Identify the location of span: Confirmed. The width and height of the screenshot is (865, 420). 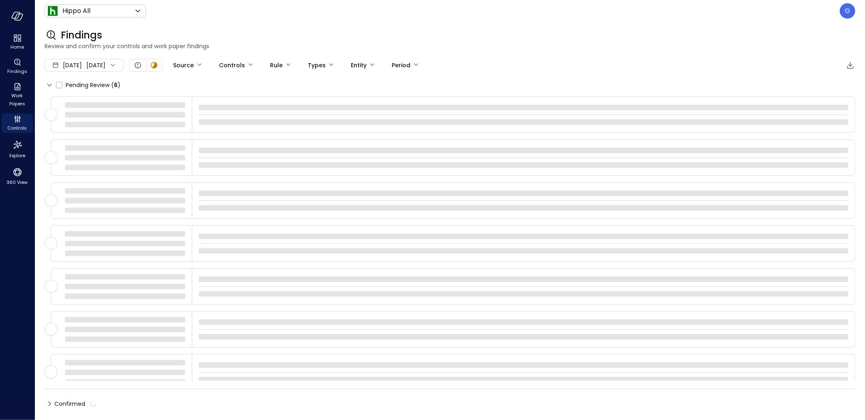
(75, 404).